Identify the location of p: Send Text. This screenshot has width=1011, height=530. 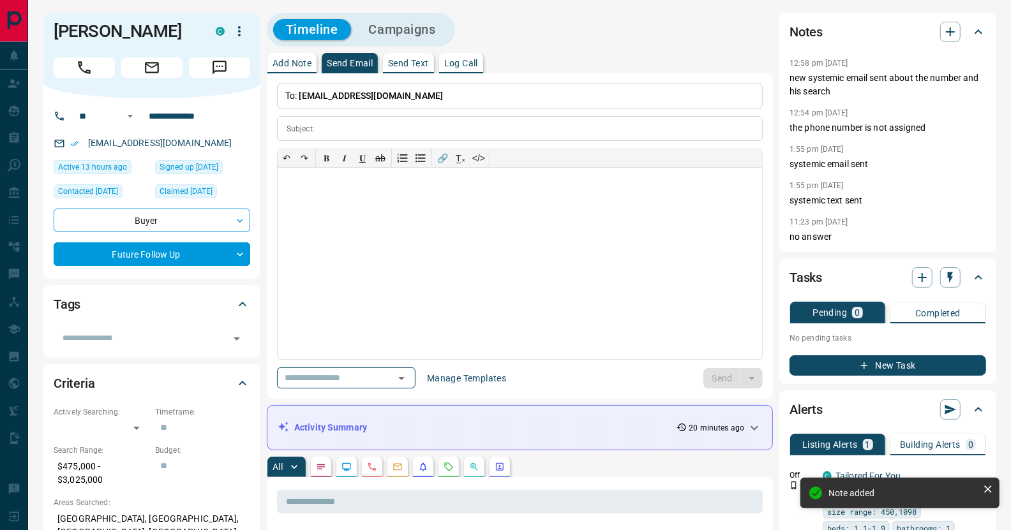
(408, 63).